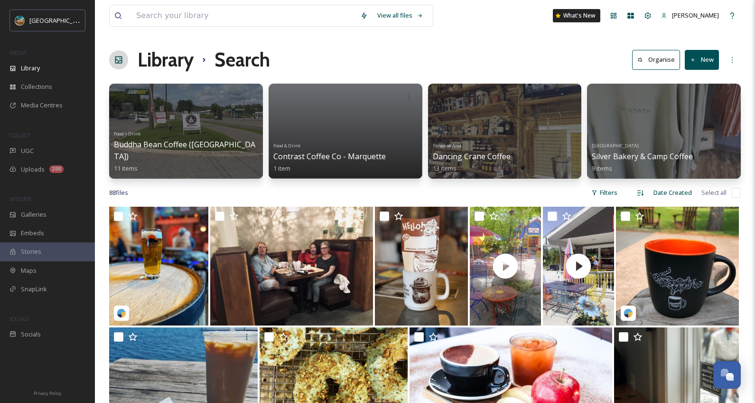  What do you see at coordinates (42, 105) in the screenshot?
I see `span: Media Centres` at bounding box center [42, 105].